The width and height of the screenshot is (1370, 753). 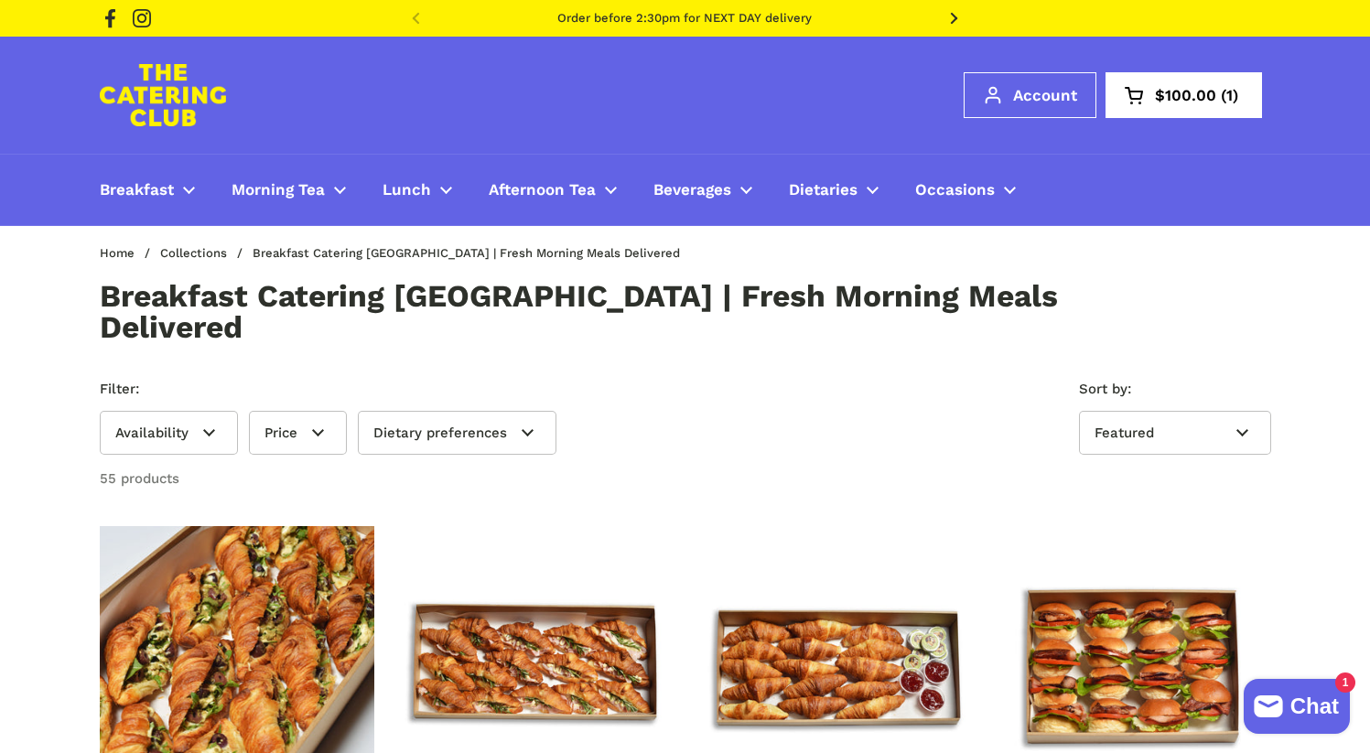 What do you see at coordinates (401, 253) in the screenshot?
I see `nav: breadcrumbs` at bounding box center [401, 253].